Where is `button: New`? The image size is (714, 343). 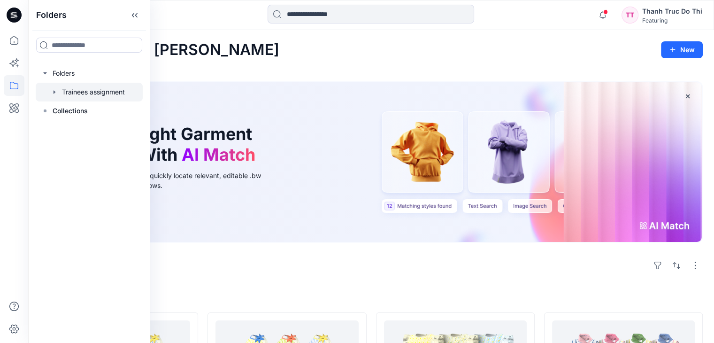
button: New is located at coordinates (682, 50).